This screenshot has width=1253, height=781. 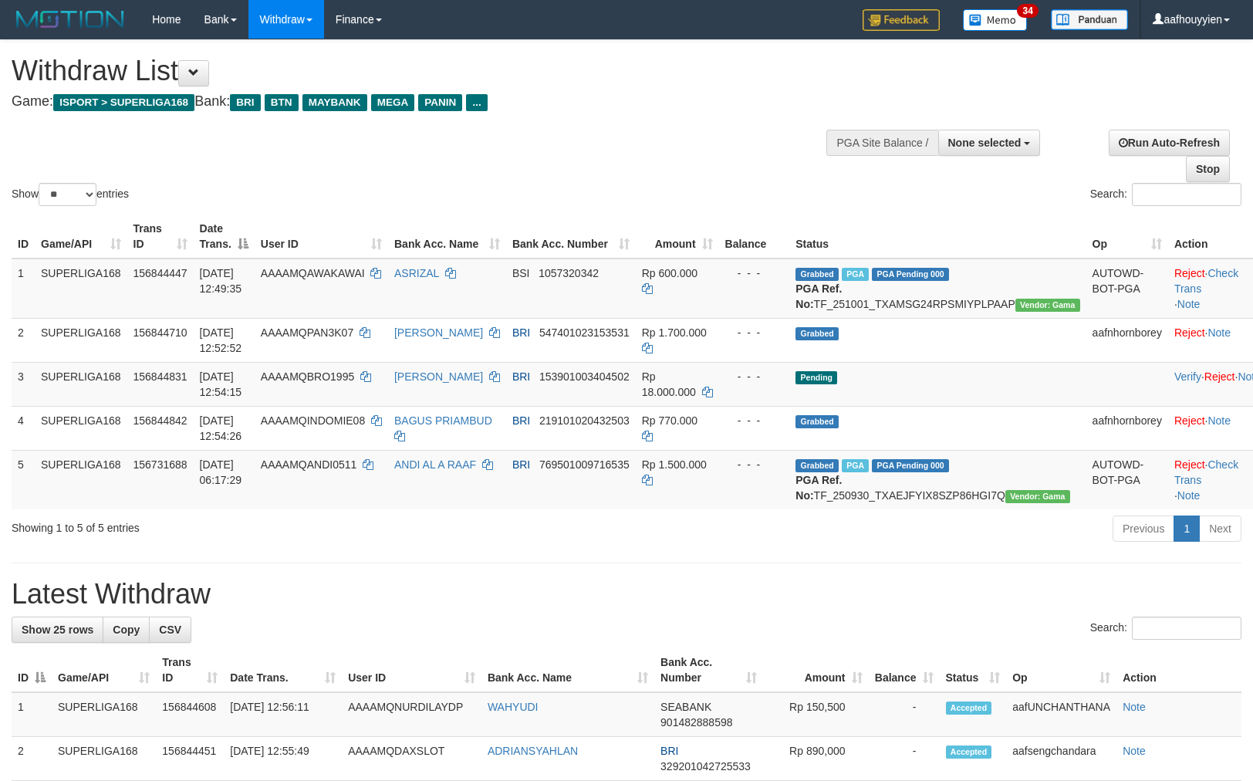 What do you see at coordinates (985, 143) in the screenshot?
I see `span: None selected` at bounding box center [985, 143].